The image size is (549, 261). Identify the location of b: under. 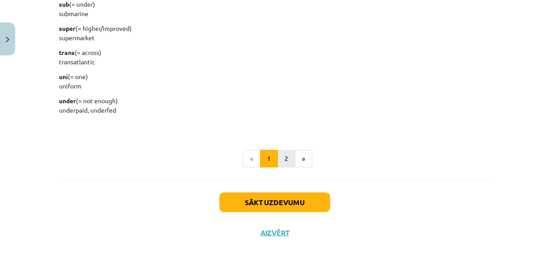
(68, 101).